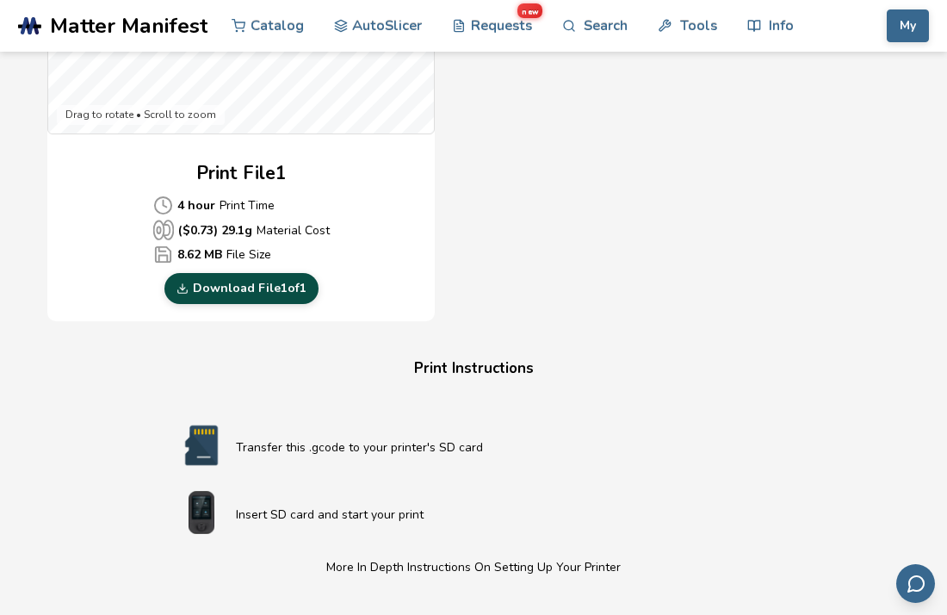 This screenshot has height=615, width=947. What do you see at coordinates (508, 514) in the screenshot?
I see `p: Insert SD card and start your print` at bounding box center [508, 514].